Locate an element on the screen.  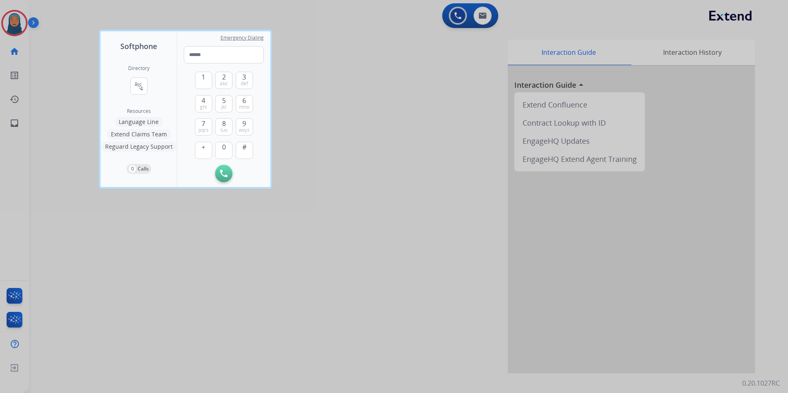
span: abc is located at coordinates (224, 84).